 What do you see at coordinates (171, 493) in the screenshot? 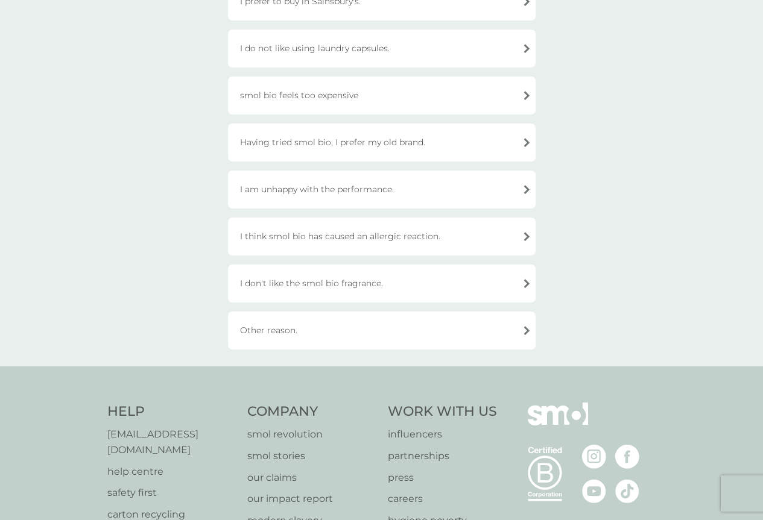
I see `a: safety first` at bounding box center [171, 493].